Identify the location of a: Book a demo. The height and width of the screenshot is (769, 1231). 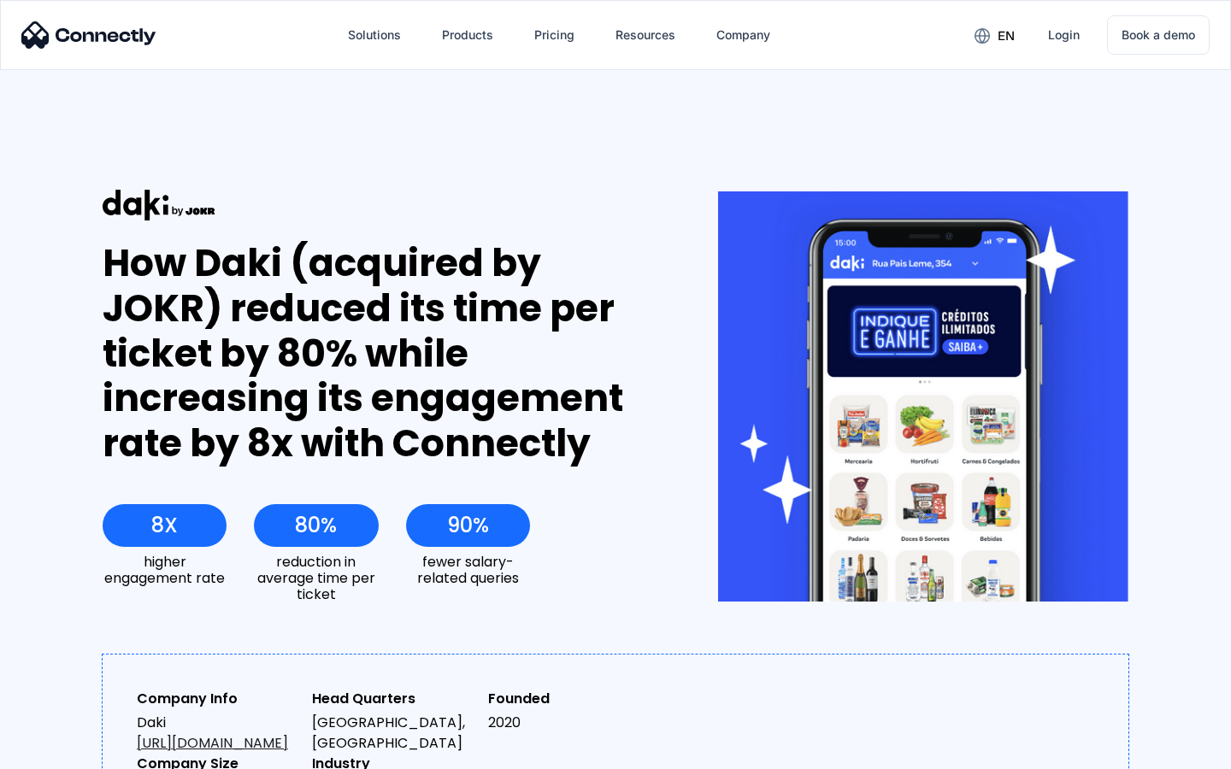
(1158, 35).